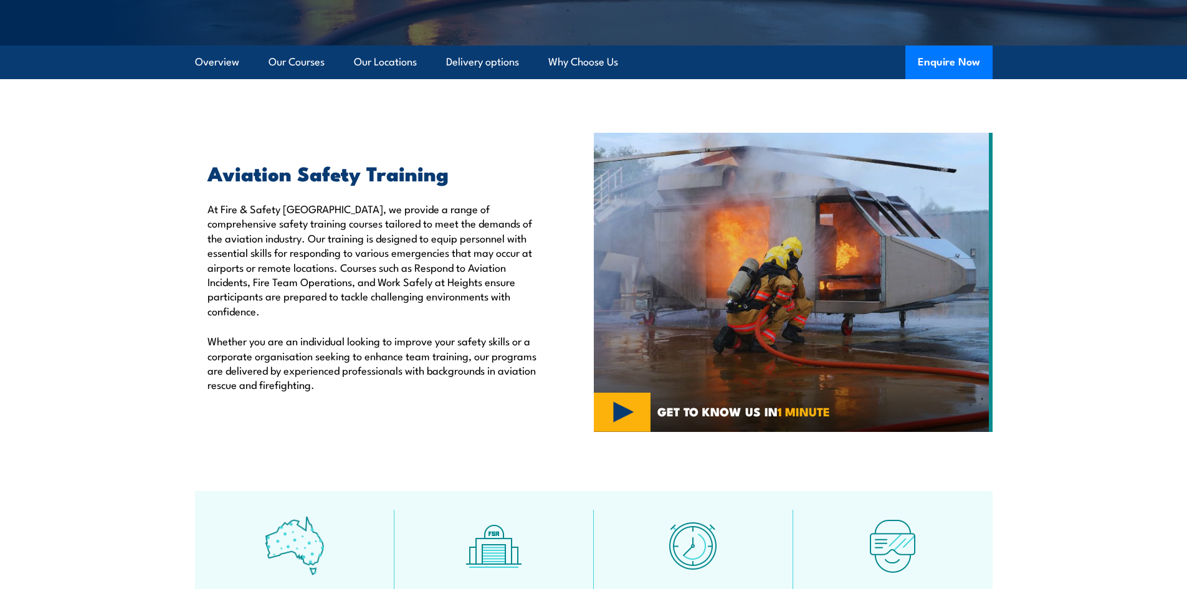 The width and height of the screenshot is (1187, 589). What do you see at coordinates (385, 62) in the screenshot?
I see `a: Our Locations` at bounding box center [385, 62].